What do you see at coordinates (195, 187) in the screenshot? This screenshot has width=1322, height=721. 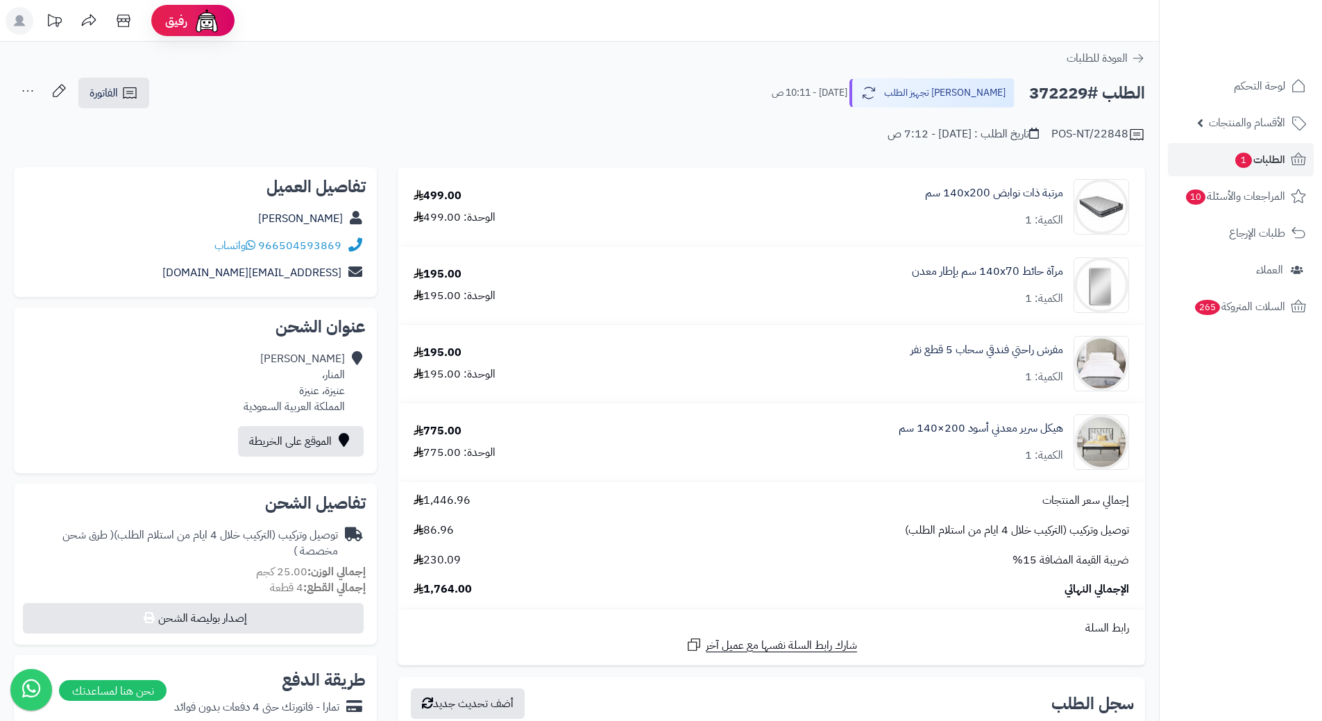 I see `h2: تفاصيل العميل` at bounding box center [195, 187].